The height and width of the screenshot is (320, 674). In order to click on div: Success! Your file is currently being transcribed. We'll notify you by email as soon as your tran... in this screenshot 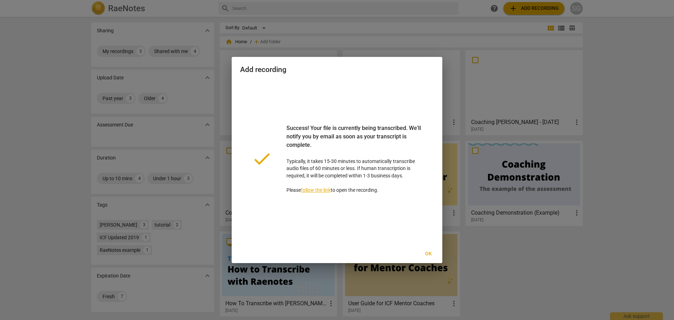, I will do `click(355, 141)`.